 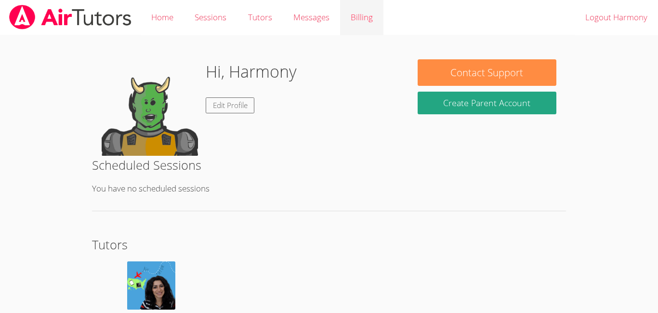 What do you see at coordinates (70, 17) in the screenshot?
I see `img: airtutors_banner-c4298cdbf04f3fff15de1276eac7730deb9818008684d7c2e4769d2f7ddbe033.png` at bounding box center [70, 17].